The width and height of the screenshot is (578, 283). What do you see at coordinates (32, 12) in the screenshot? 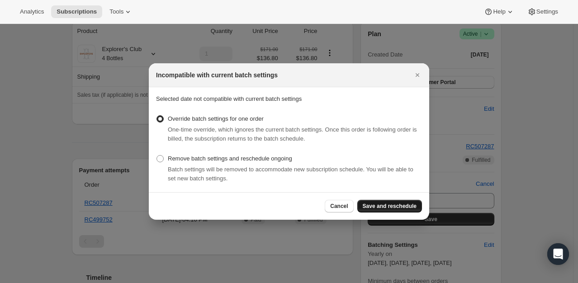
I see `button: Analytics` at bounding box center [32, 12].